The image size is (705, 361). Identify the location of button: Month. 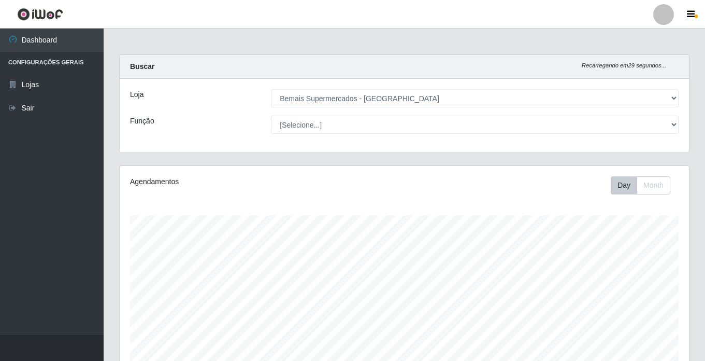
(653, 185).